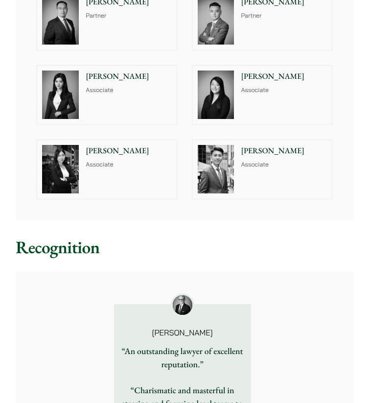  What do you see at coordinates (184, 247) in the screenshot?
I see `h2: Recognition` at bounding box center [184, 247].